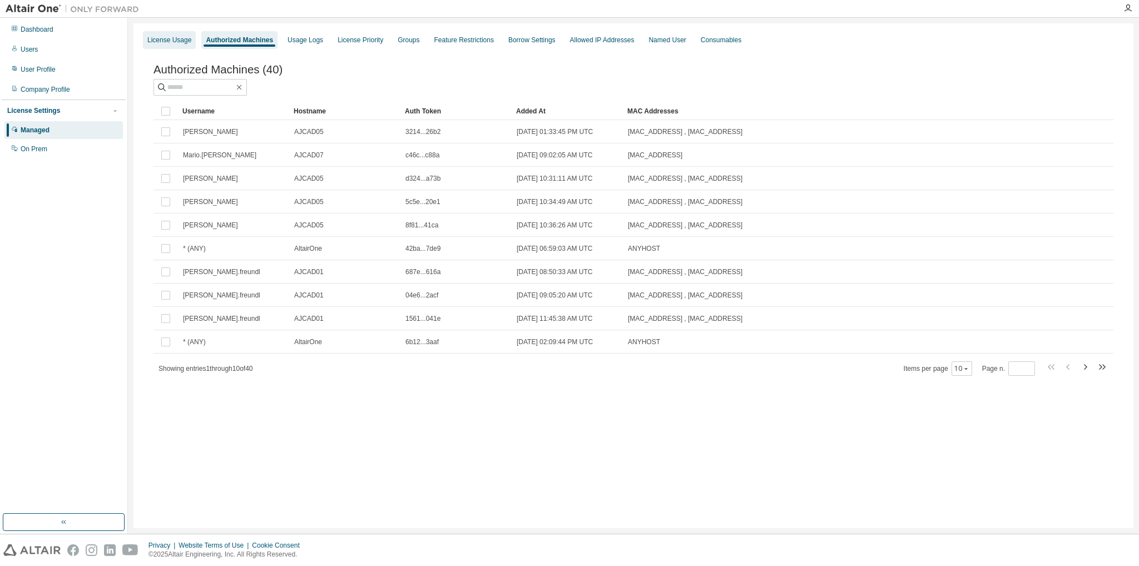 The width and height of the screenshot is (1139, 566). What do you see at coordinates (29, 50) in the screenshot?
I see `div: Users` at bounding box center [29, 50].